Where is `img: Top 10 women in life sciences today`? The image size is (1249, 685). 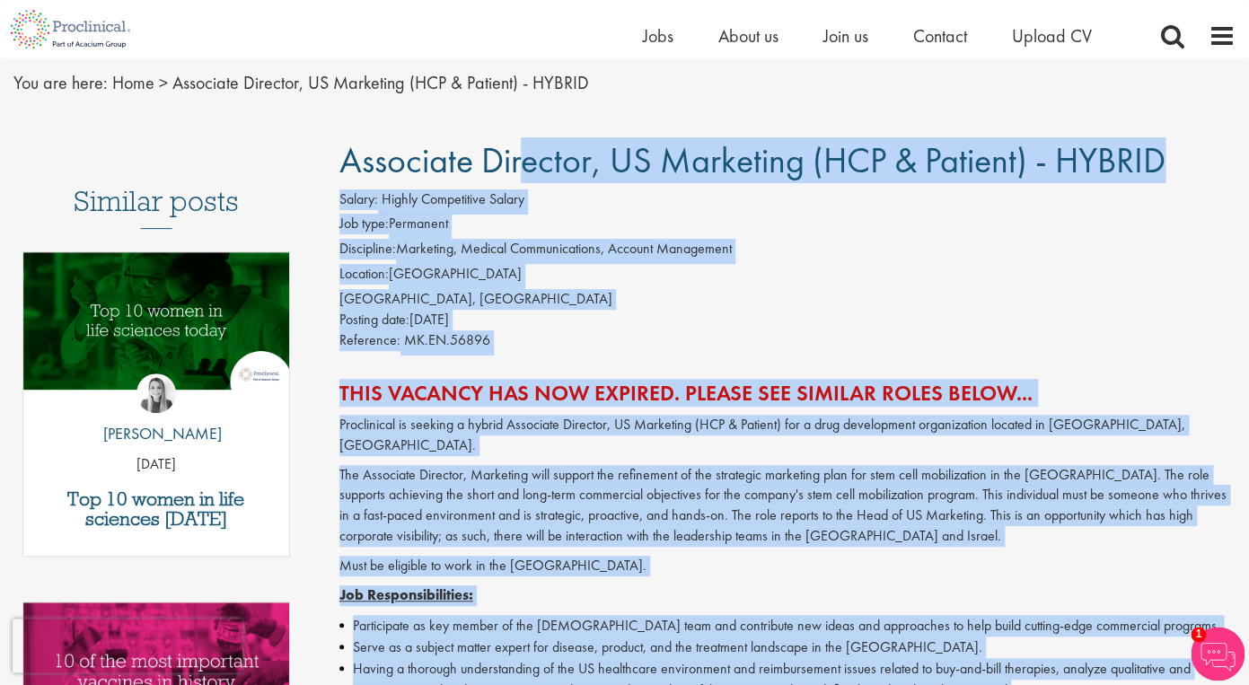 img: Top 10 women in life sciences today is located at coordinates (156, 321).